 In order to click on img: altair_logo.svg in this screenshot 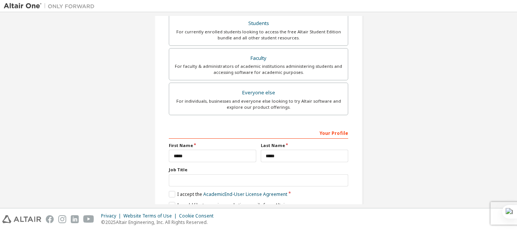, I will do `click(22, 219)`.